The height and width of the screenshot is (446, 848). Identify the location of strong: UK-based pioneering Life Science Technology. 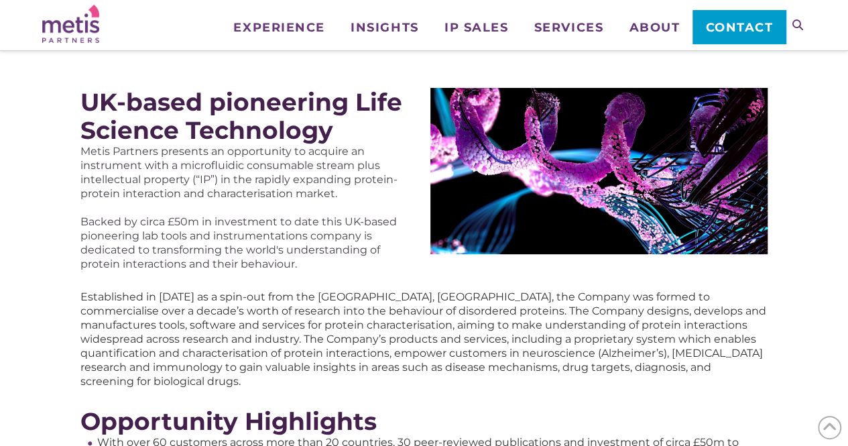
(241, 116).